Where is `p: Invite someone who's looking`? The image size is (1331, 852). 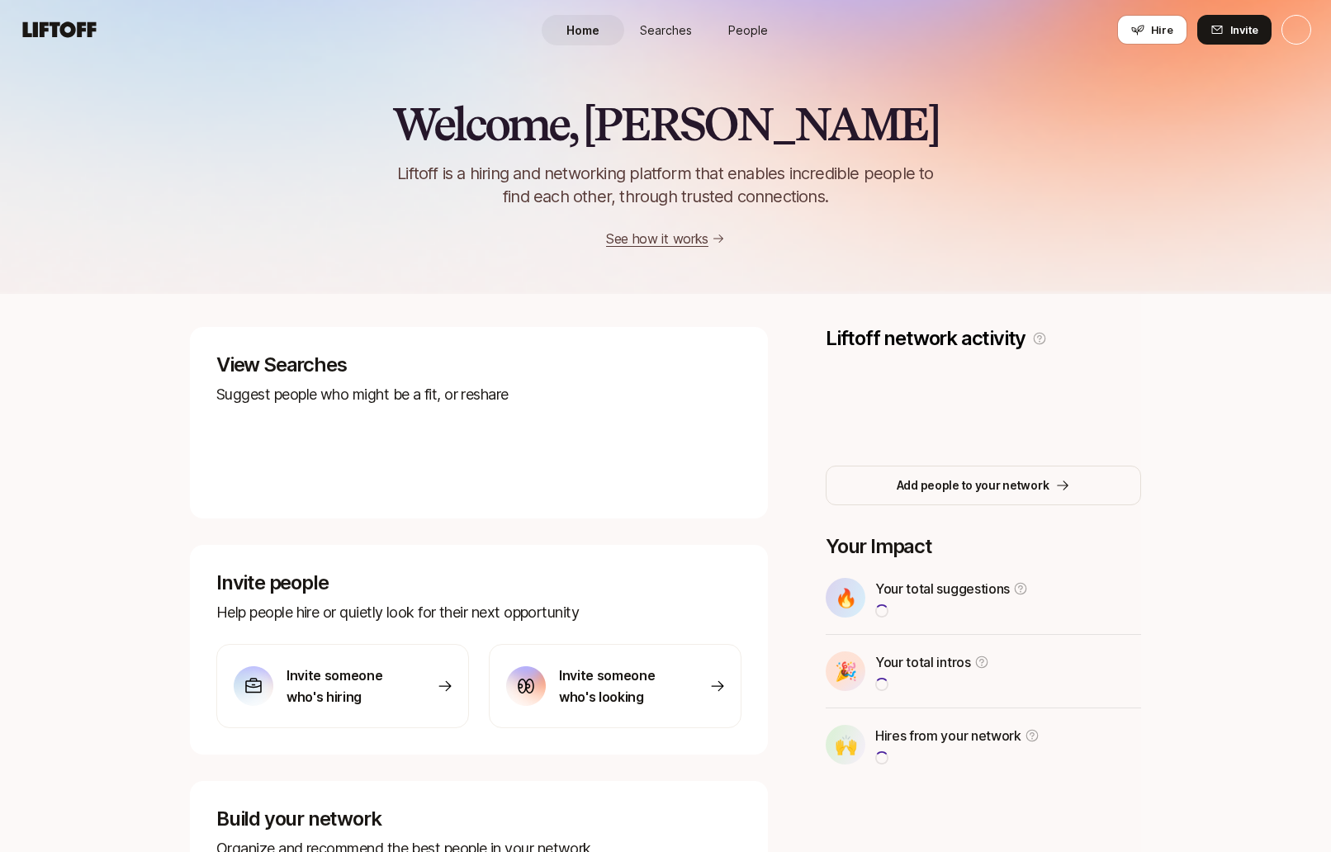 p: Invite someone who's looking is located at coordinates (617, 686).